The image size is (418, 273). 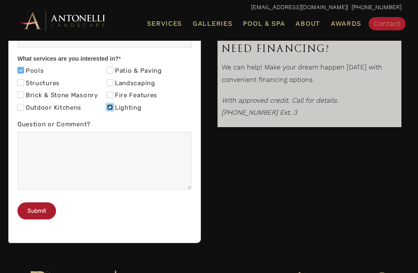 What do you see at coordinates (37, 210) in the screenshot?
I see `button: Submit` at bounding box center [37, 210].